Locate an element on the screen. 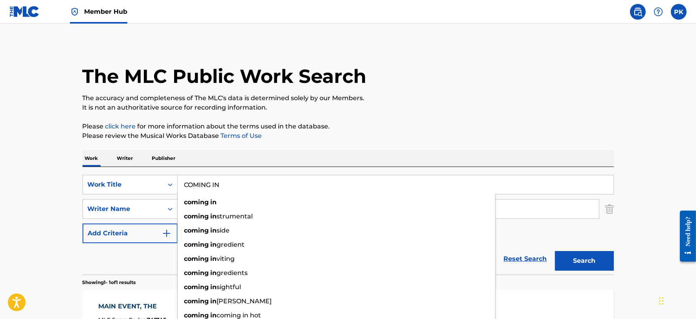  p: Writer is located at coordinates (125, 158).